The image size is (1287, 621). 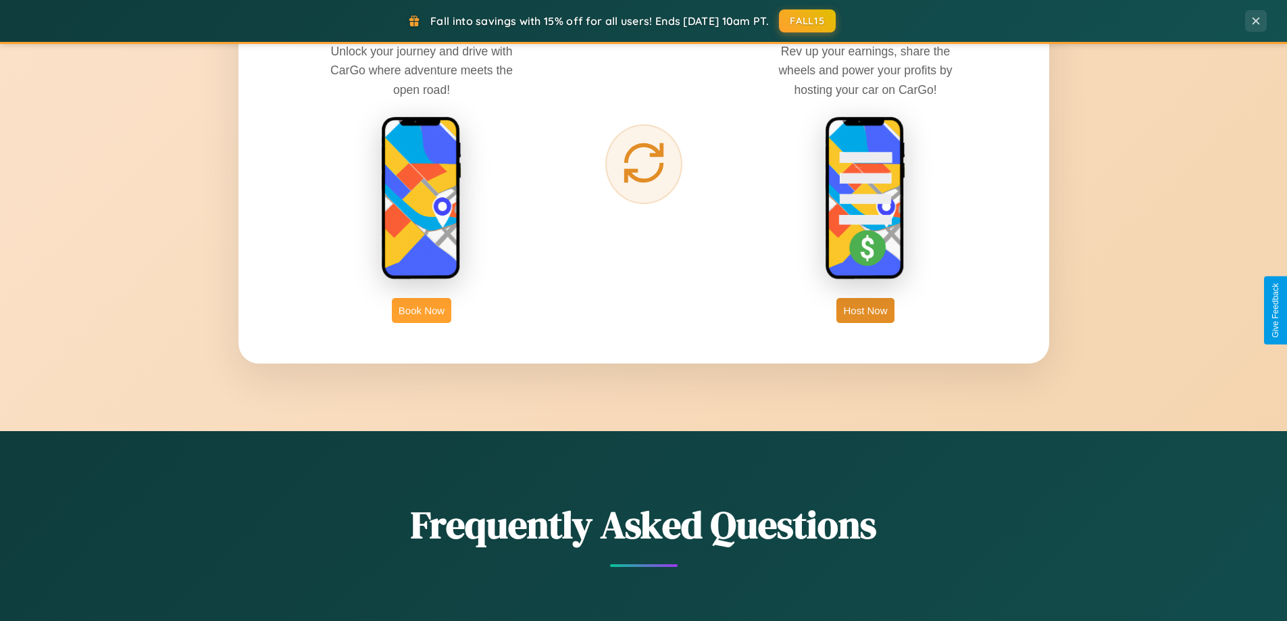 I want to click on button: Book Now, so click(x=422, y=310).